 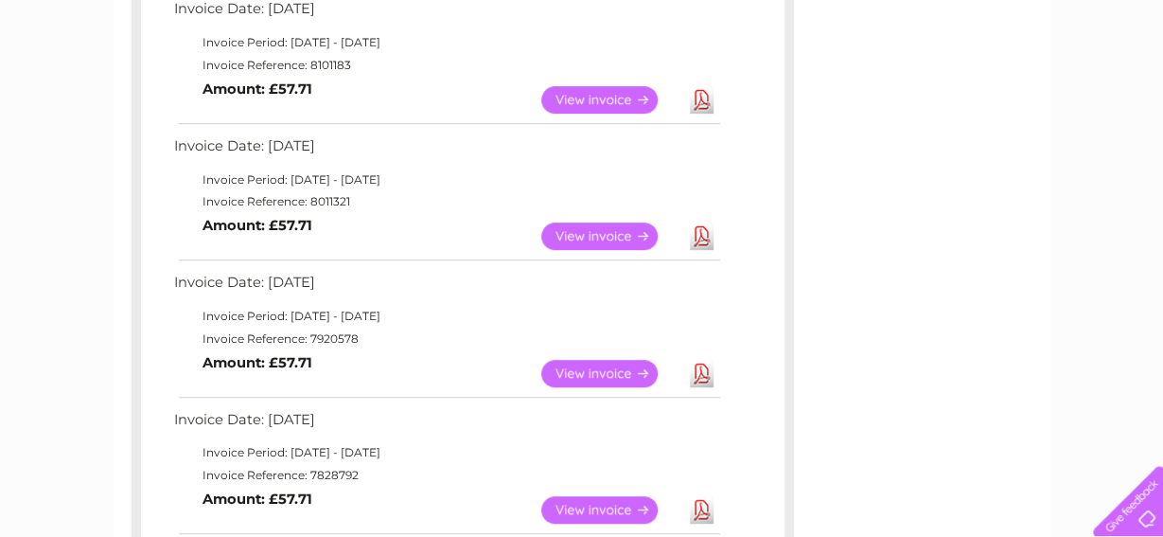 I want to click on a: Water, so click(x=848, y=87).